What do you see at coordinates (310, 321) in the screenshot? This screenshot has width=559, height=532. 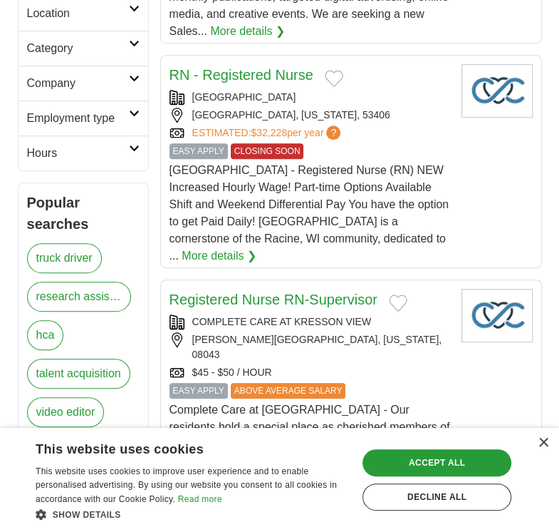 I see `div: COMPLETE CARE AT KRESSON VIEW` at bounding box center [310, 321].